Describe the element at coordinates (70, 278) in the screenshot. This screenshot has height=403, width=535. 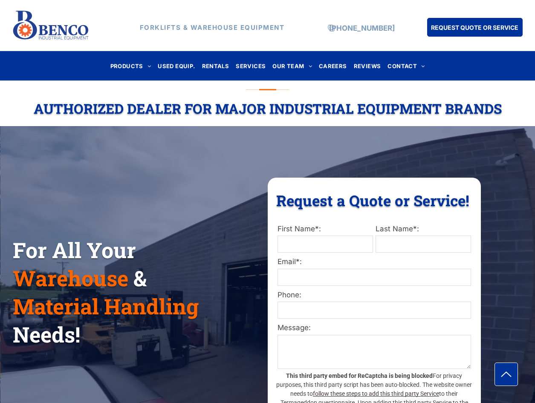
I see `span: Warehouse` at that location.